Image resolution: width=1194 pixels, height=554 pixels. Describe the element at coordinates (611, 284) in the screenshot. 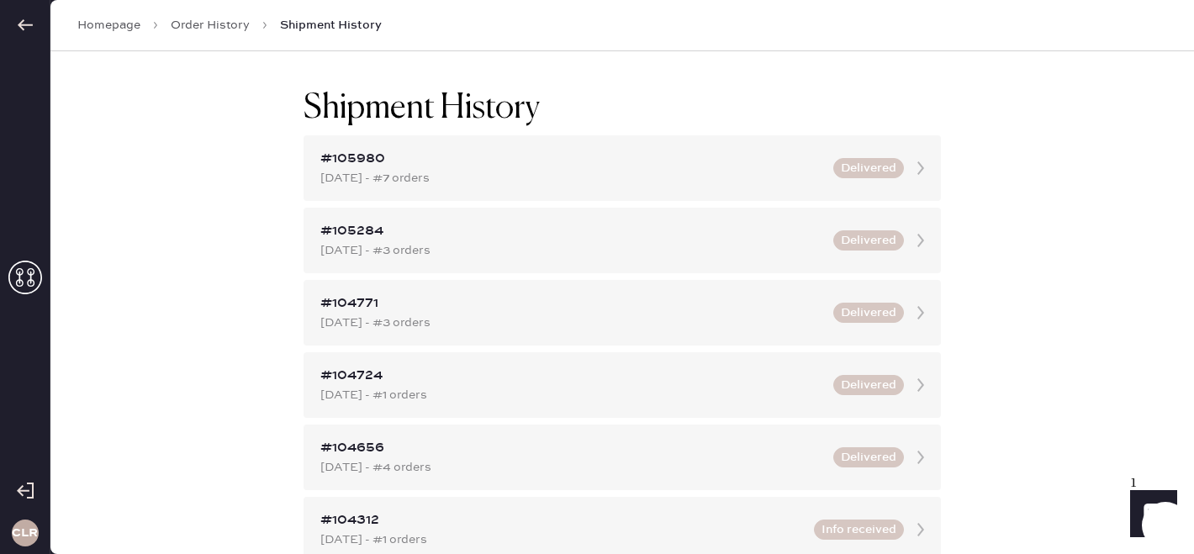

I see `th: Description` at that location.